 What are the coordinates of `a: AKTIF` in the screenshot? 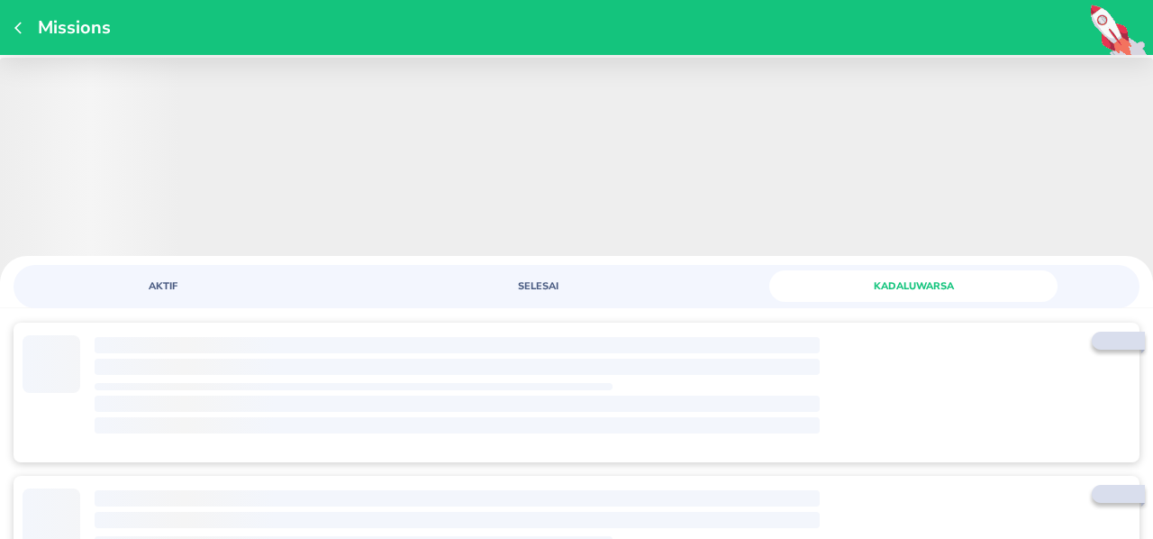 It's located at (201, 286).